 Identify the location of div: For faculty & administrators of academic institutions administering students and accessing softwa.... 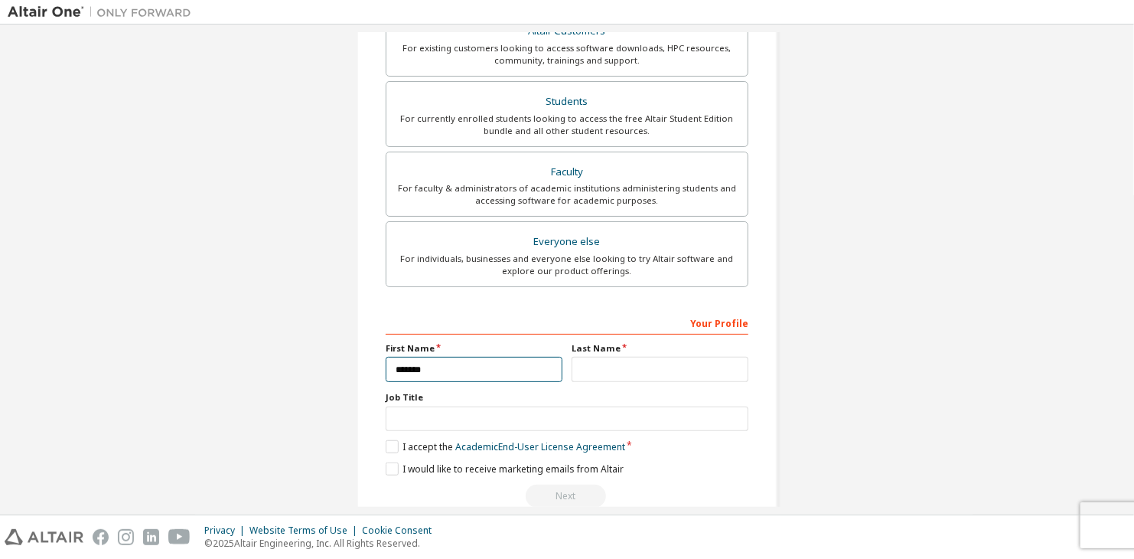
(567, 194).